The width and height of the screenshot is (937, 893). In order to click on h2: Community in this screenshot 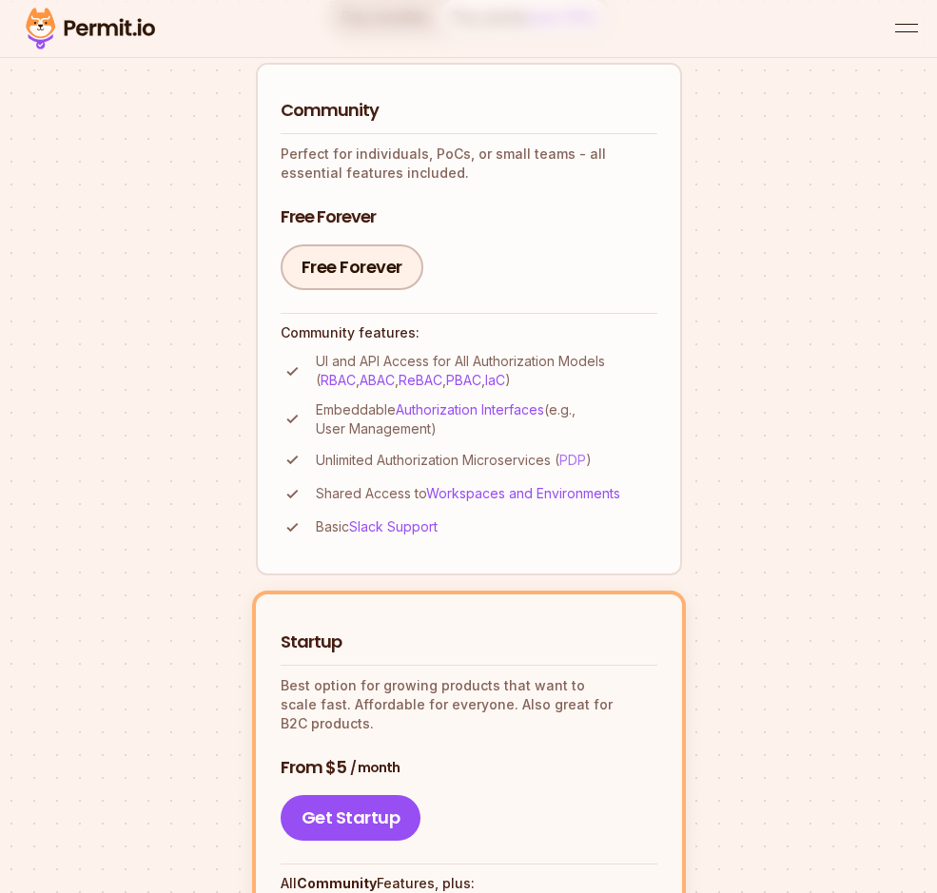, I will do `click(469, 110)`.